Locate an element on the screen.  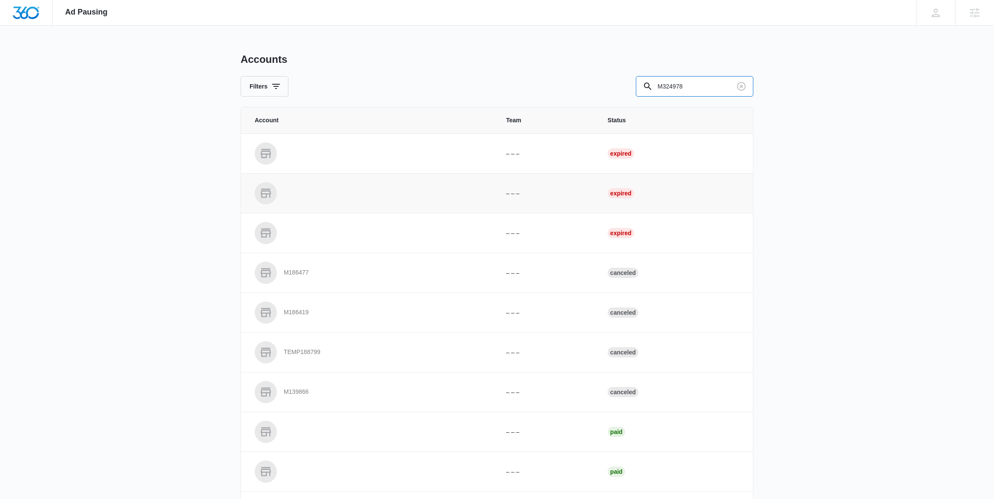
a: M139866 is located at coordinates (370, 392).